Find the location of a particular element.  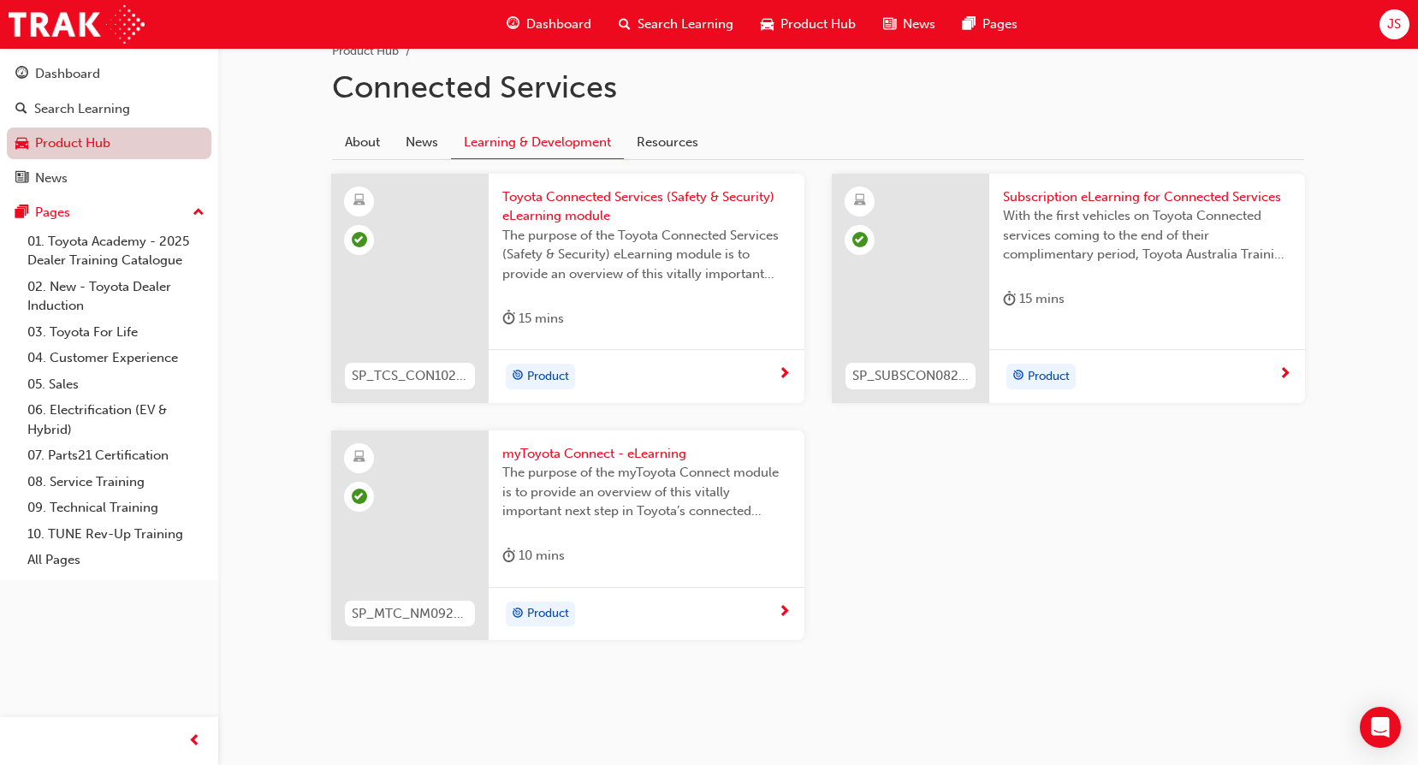

span: JS is located at coordinates (1394, 24).